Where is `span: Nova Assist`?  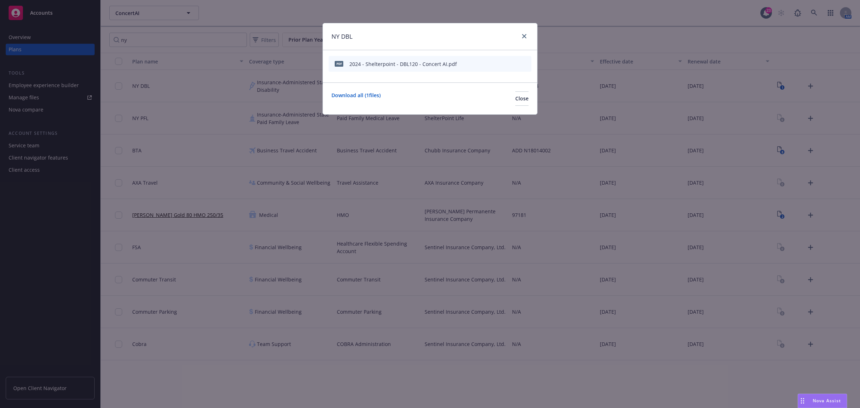 span: Nova Assist is located at coordinates (826, 400).